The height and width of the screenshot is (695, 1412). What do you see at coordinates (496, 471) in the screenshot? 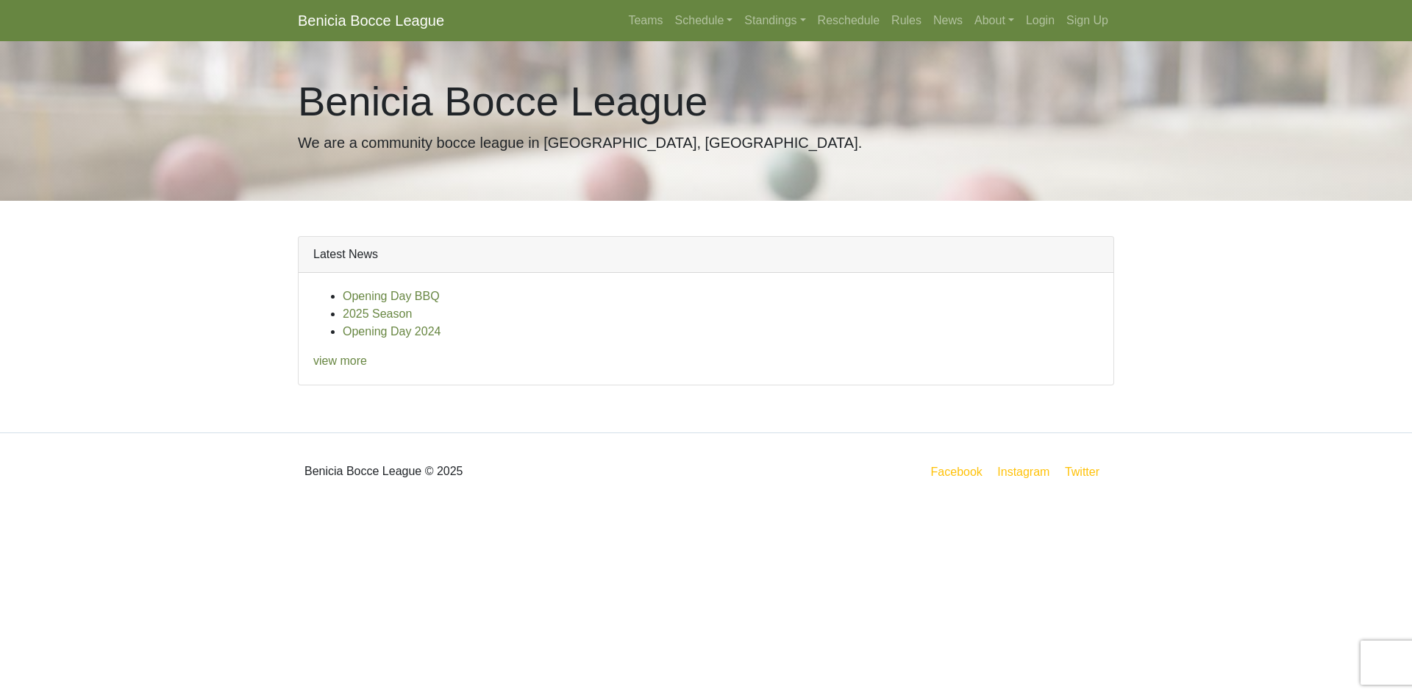
I see `div: Benicia Bocce League © 2025` at bounding box center [496, 471].